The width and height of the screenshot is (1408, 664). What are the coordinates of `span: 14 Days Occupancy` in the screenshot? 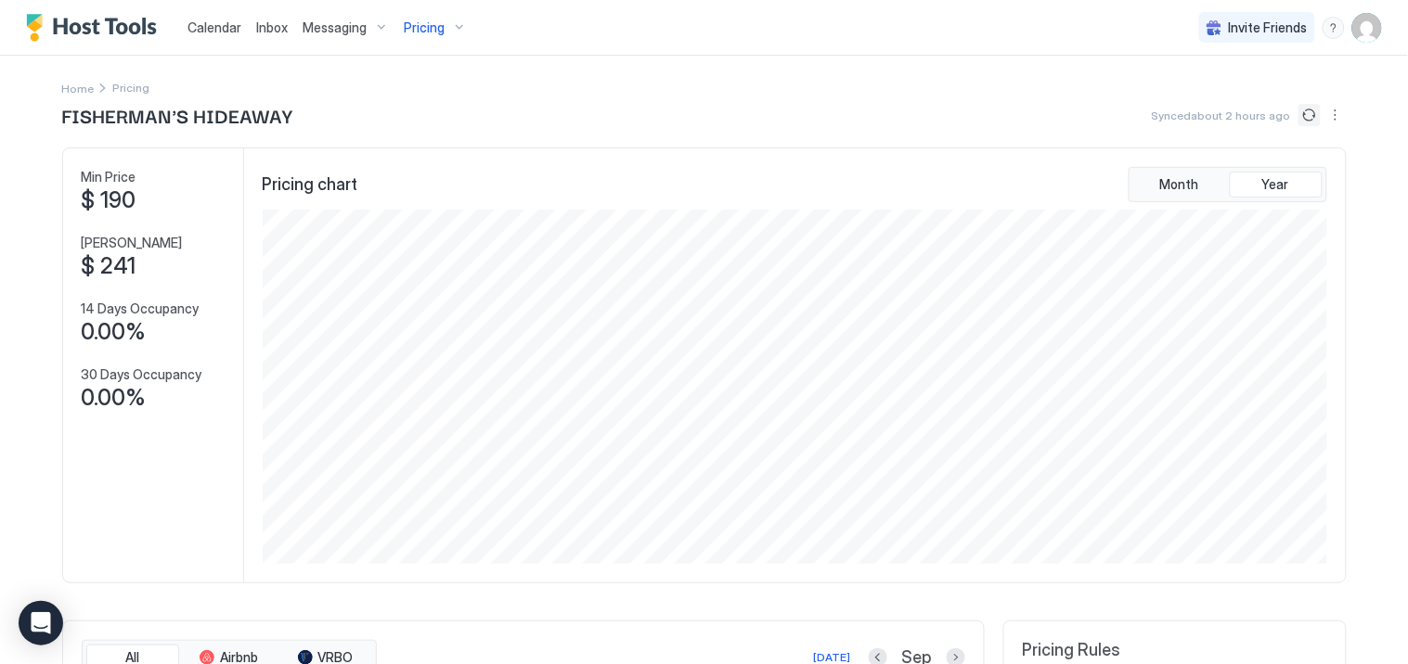 It's located at (140, 309).